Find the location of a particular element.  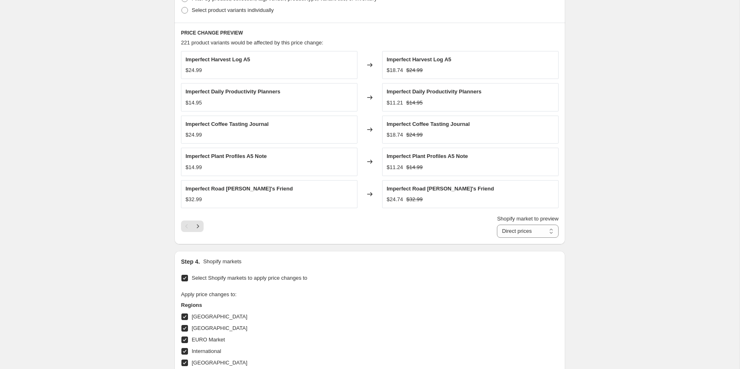

div: $24.74 is located at coordinates (395, 200).